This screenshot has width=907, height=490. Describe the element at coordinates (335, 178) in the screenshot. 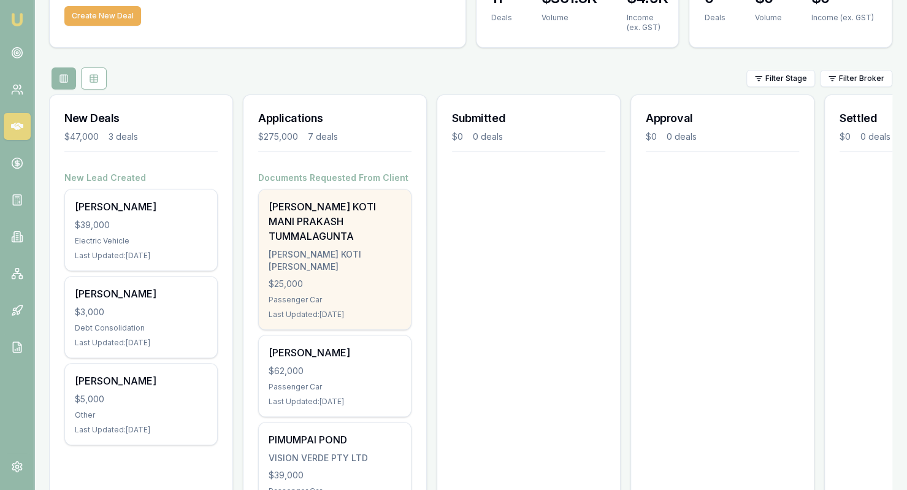

I see `h4: Documents Requested From Client` at that location.